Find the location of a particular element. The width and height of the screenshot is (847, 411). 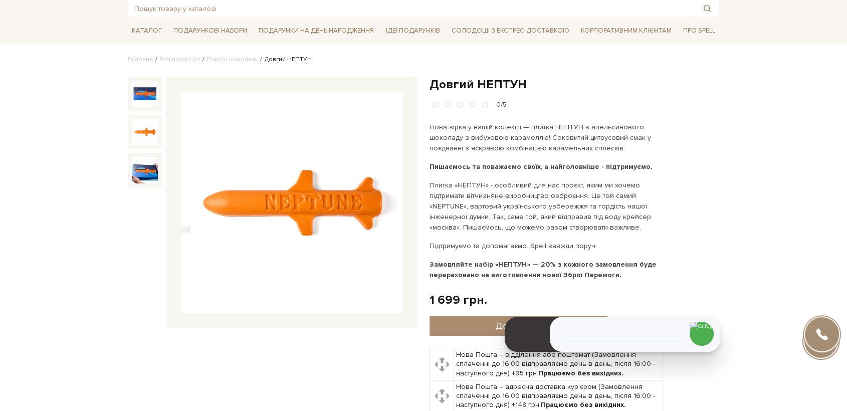

p: Підтримуємо та допомагаємо. Spell завжди поруч. is located at coordinates (547, 246).